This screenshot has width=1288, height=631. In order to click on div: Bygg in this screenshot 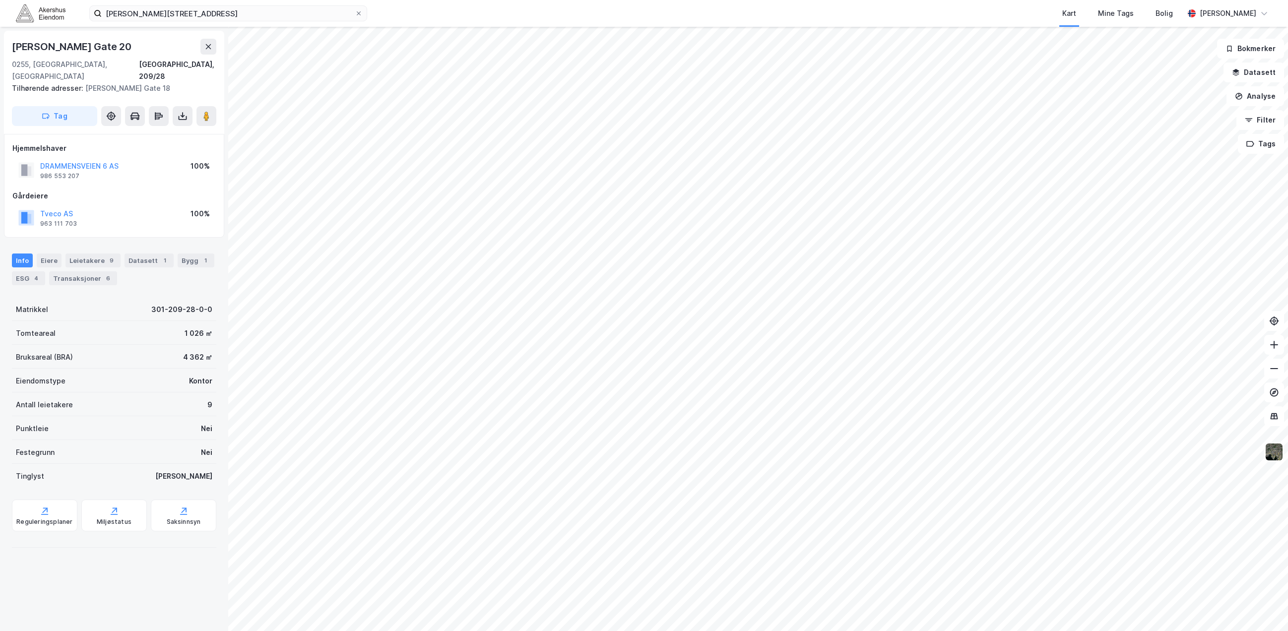, I will do `click(196, 261)`.